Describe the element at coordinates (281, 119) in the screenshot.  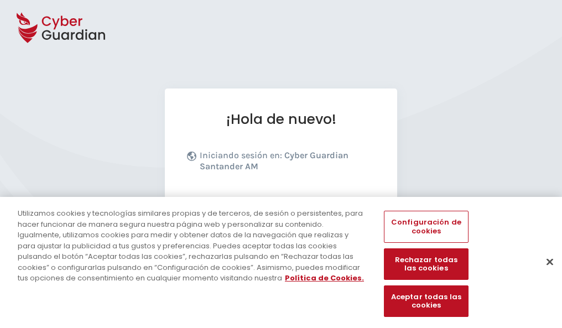
I see `h1: ¡Hola de nuevo!` at that location.